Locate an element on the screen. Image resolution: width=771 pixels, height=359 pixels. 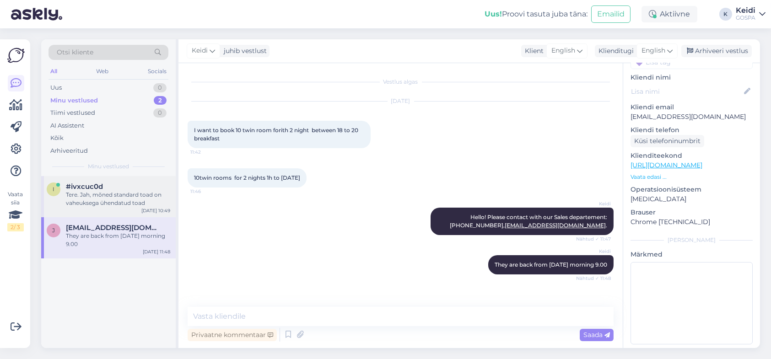
div: Web is located at coordinates (103, 71).